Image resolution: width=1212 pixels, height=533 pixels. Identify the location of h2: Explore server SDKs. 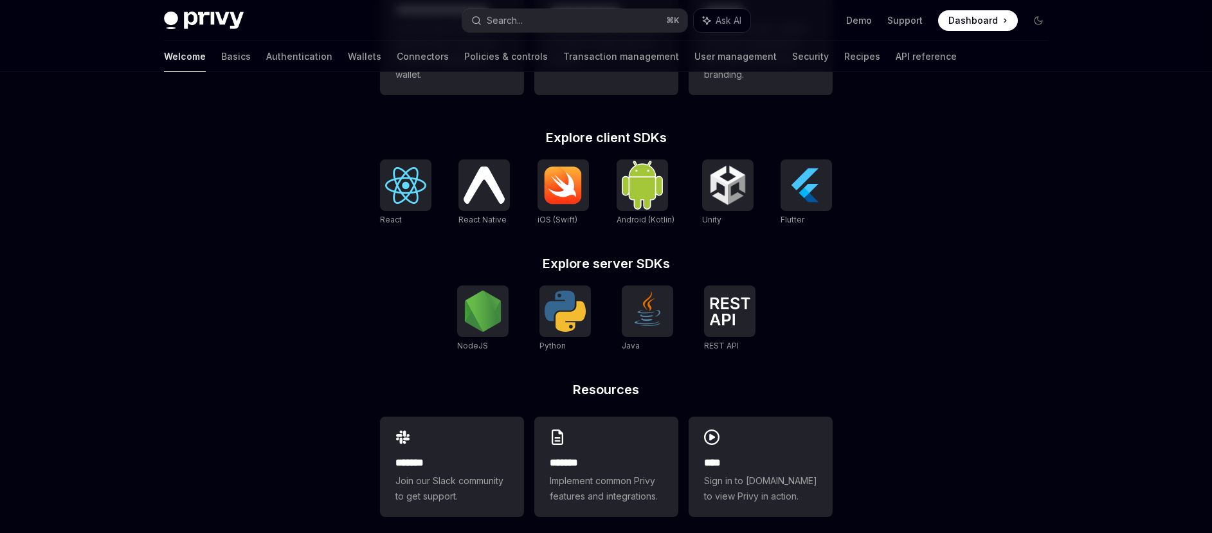
(606, 264).